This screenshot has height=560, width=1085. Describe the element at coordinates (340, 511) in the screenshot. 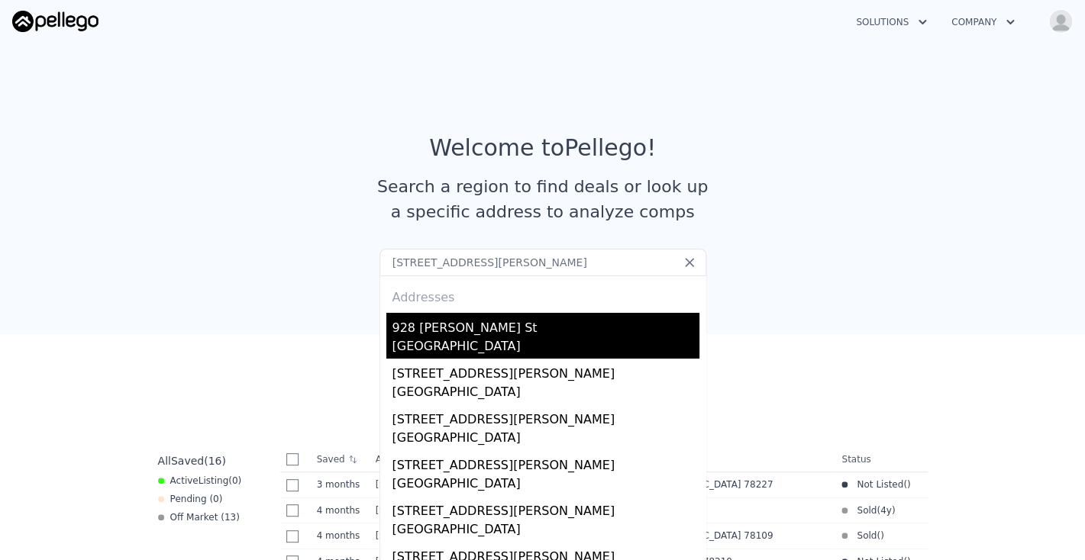

I see `time: 2025-05-23 16:10` at that location.